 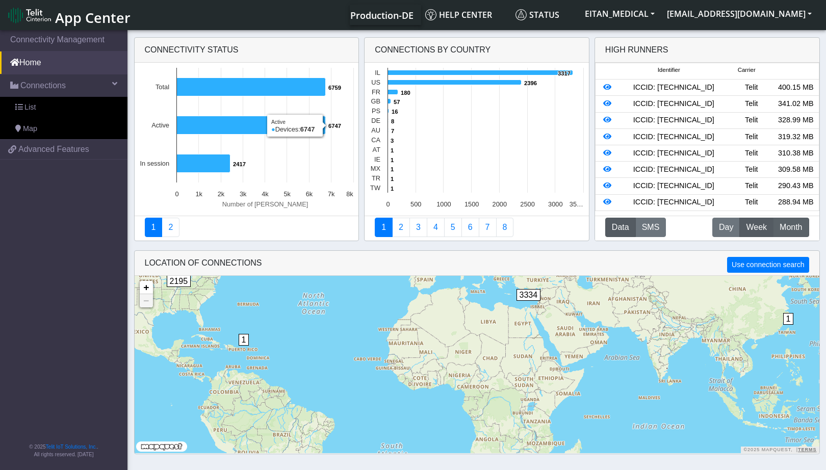 I want to click on text: 2500, so click(x=528, y=204).